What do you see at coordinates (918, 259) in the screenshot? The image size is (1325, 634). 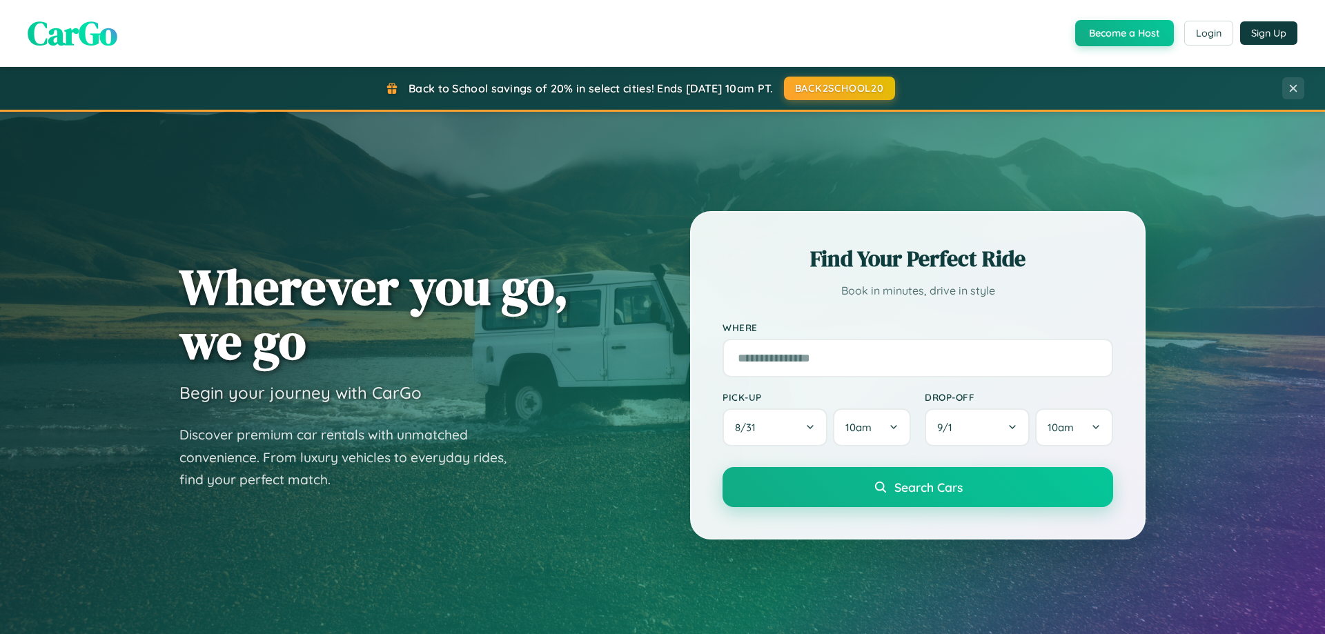 I see `h2: Find Your Perfect Ride` at bounding box center [918, 259].